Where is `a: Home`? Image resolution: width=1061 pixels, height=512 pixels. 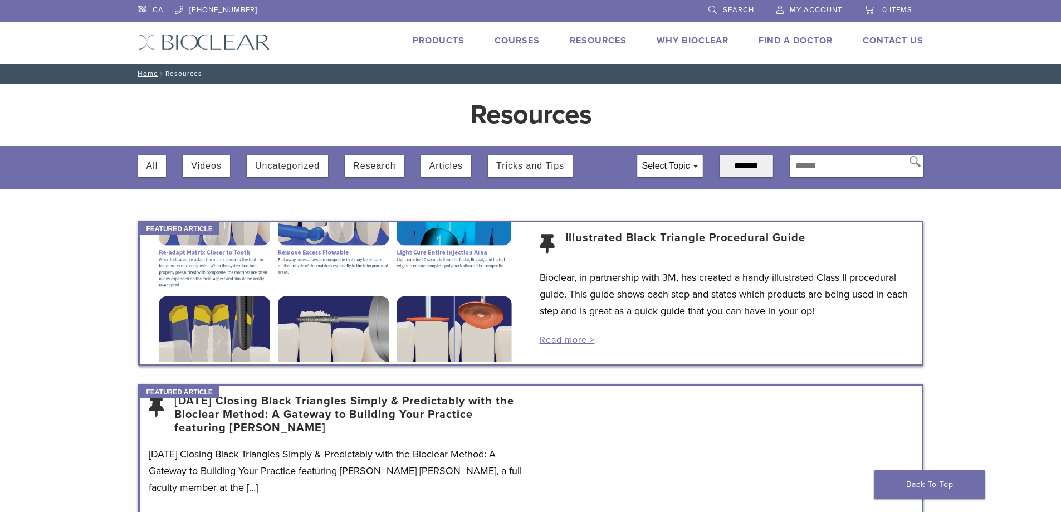
a: Home is located at coordinates (146, 74).